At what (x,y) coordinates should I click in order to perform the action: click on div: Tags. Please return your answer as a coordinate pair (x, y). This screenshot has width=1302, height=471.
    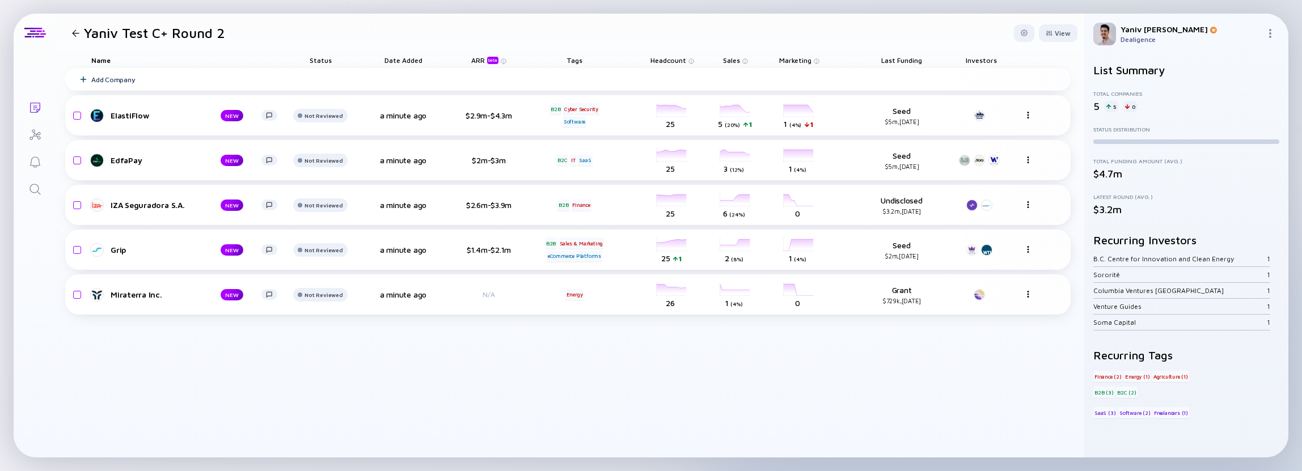
    Looking at the image, I should click on (574, 60).